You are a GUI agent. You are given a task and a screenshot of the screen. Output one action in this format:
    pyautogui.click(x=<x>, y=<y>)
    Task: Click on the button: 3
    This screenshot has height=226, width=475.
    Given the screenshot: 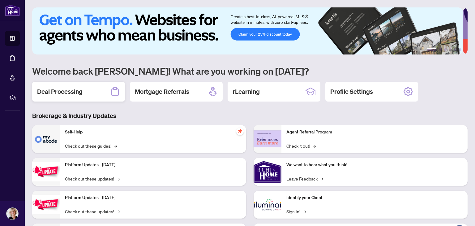 What is the action you would take?
    pyautogui.click(x=445, y=49)
    